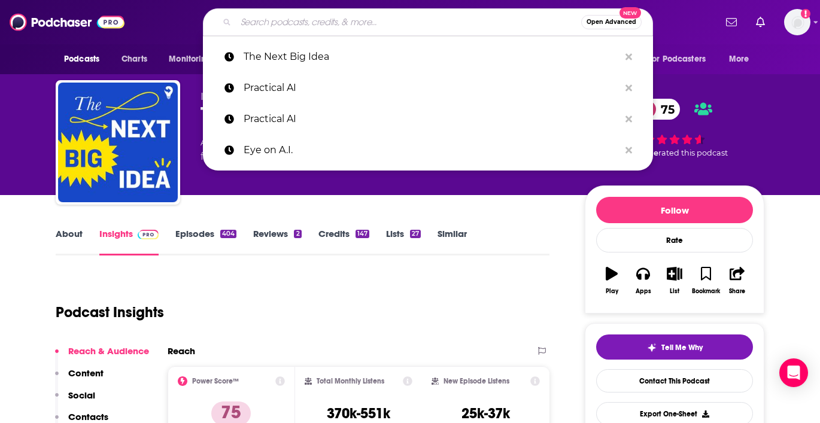 The image size is (820, 423). Describe the element at coordinates (797, 22) in the screenshot. I see `img: User Profile` at that location.